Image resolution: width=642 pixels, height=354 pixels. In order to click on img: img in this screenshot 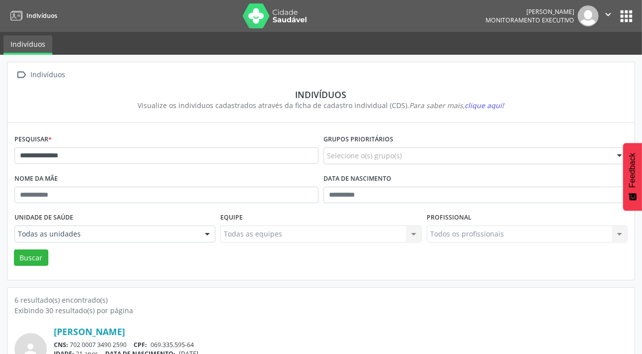, I will do `click(588, 16)`.